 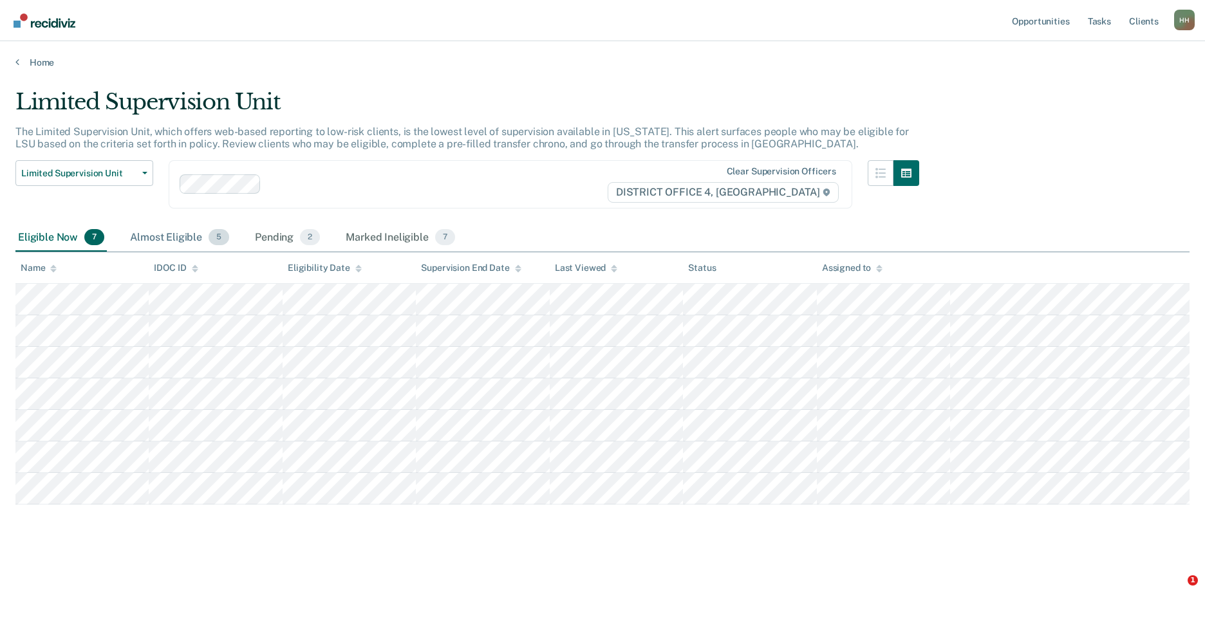 What do you see at coordinates (400, 238) in the screenshot?
I see `div: Marked Ineligible7` at bounding box center [400, 238].